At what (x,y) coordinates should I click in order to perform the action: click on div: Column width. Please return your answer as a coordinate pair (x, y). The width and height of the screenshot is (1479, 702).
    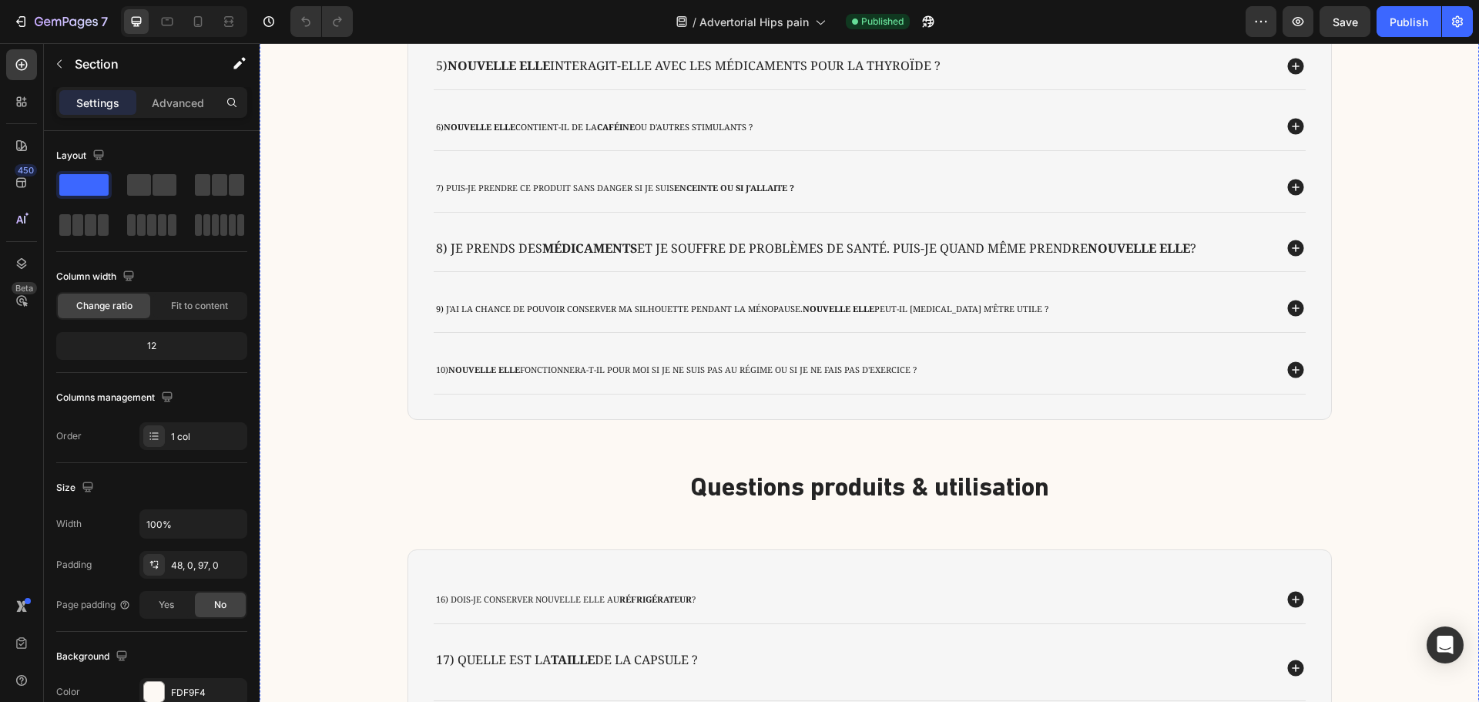
    Looking at the image, I should click on (97, 277).